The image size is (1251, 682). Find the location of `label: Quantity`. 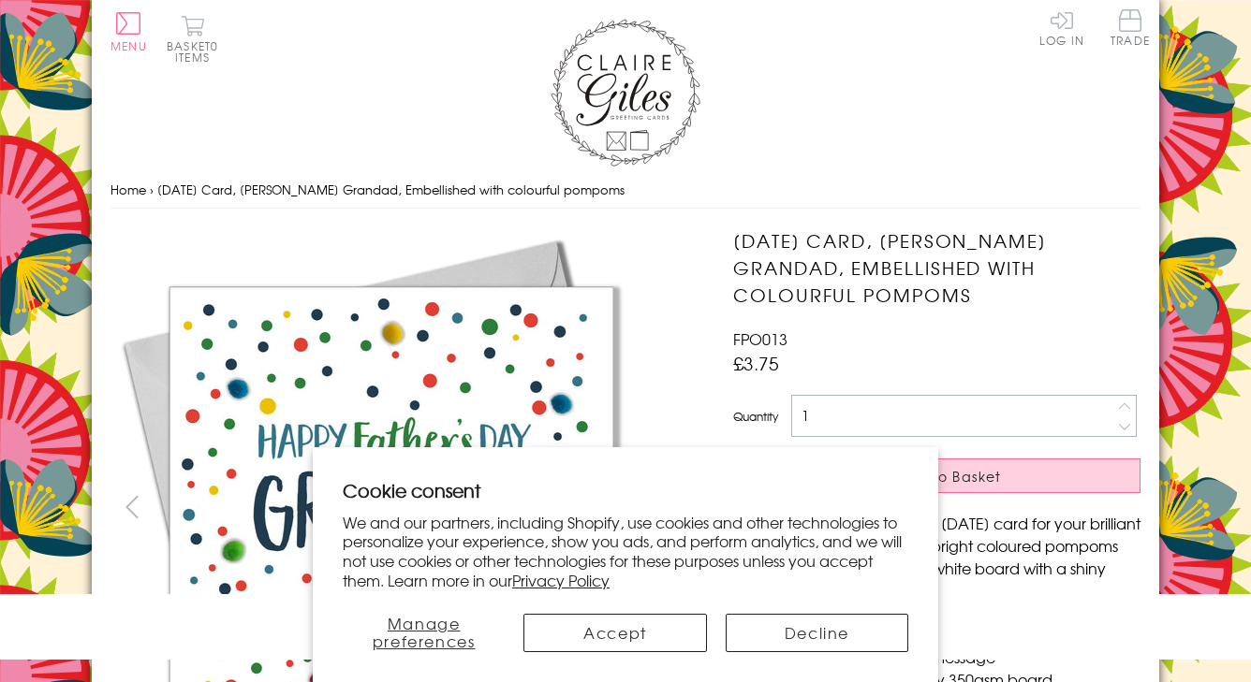

label: Quantity is located at coordinates (755, 417).